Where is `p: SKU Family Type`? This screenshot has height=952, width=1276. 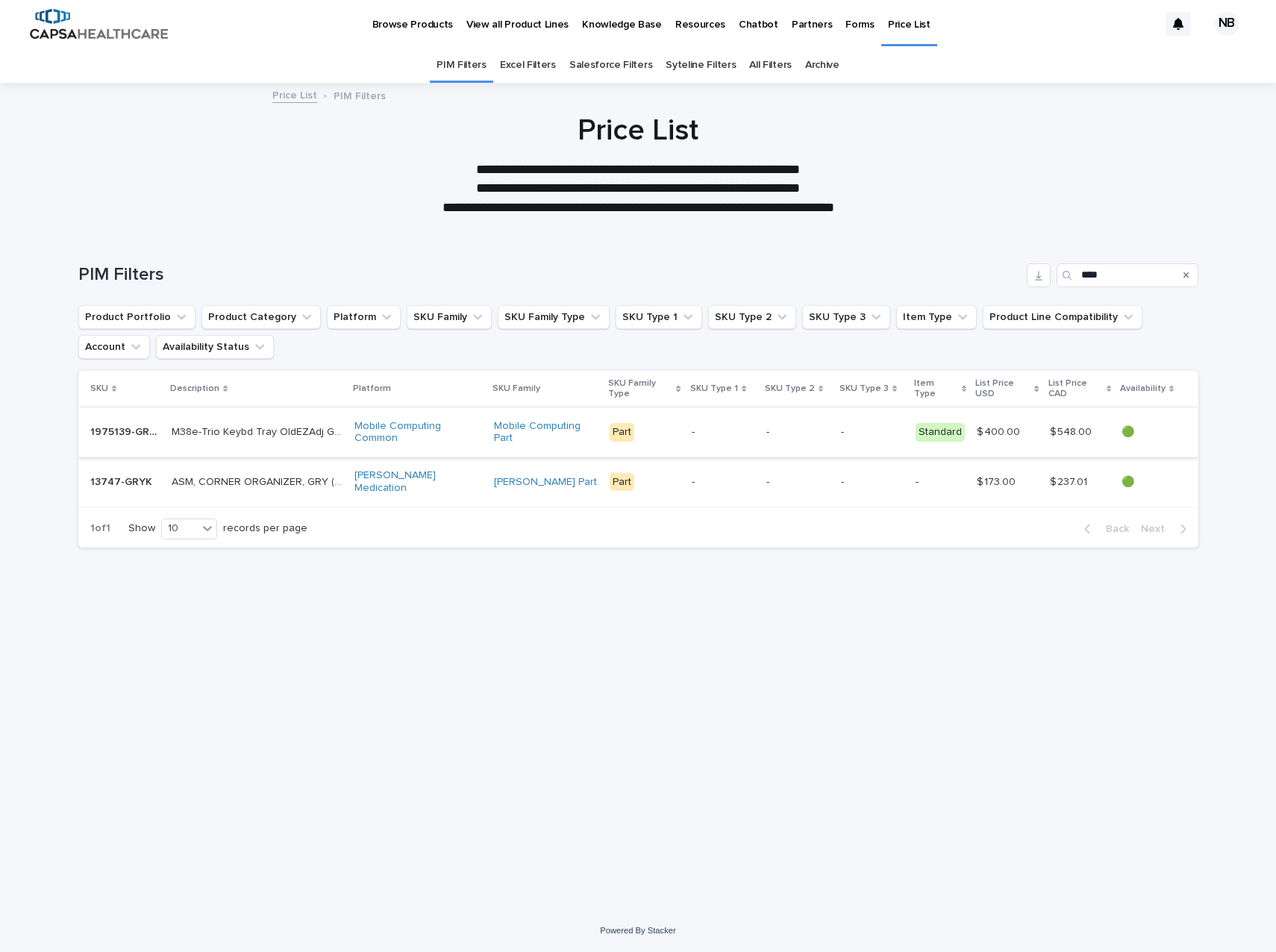
p: SKU Family Type is located at coordinates (640, 388).